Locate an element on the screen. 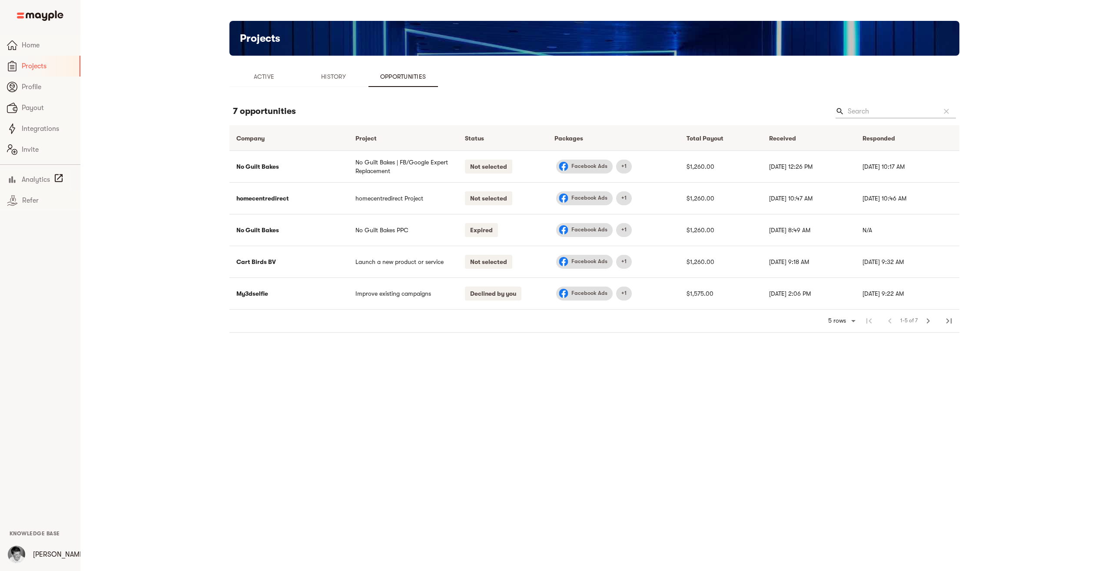 The image size is (1108, 571). h5: Projects is located at coordinates (260, 38).